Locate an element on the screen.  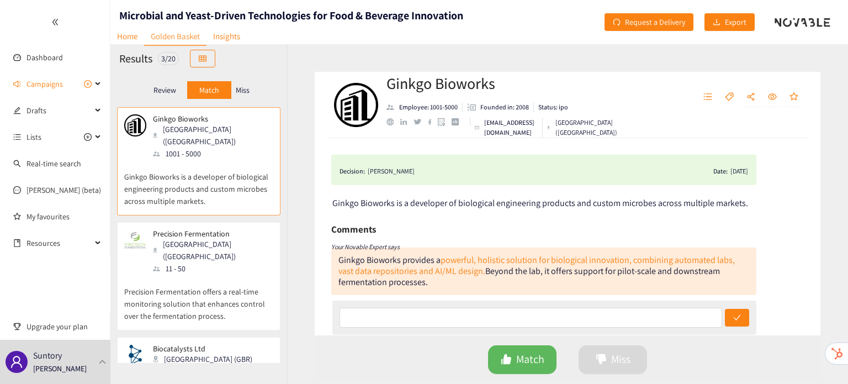
button: table is located at coordinates (203, 59).